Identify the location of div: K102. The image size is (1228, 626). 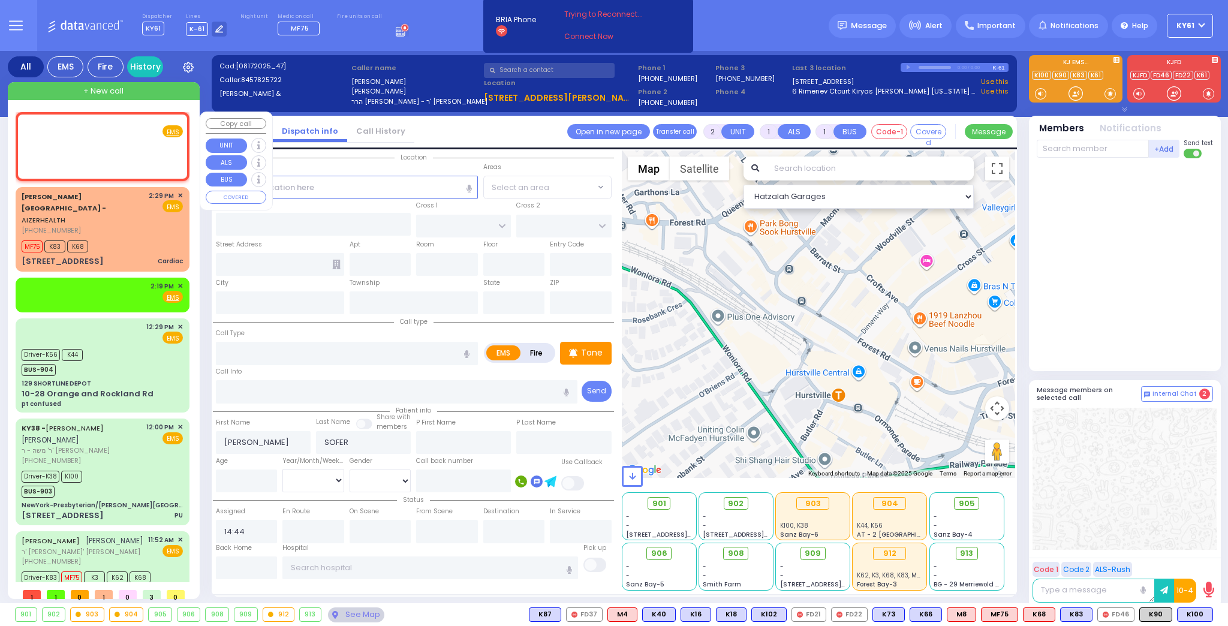
(769, 615).